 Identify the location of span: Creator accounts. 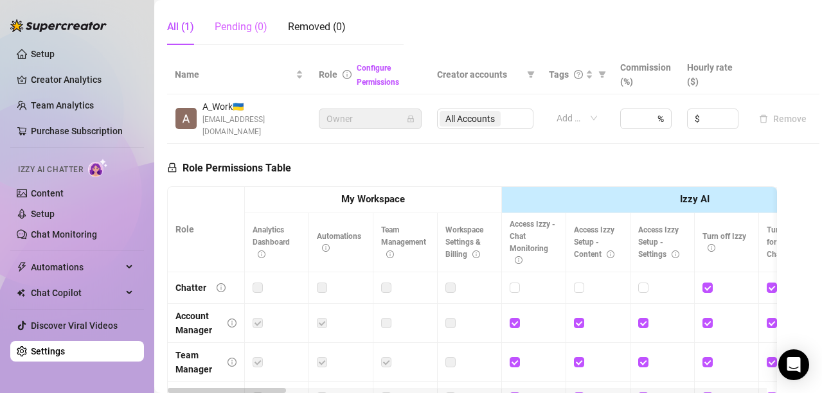
(479, 75).